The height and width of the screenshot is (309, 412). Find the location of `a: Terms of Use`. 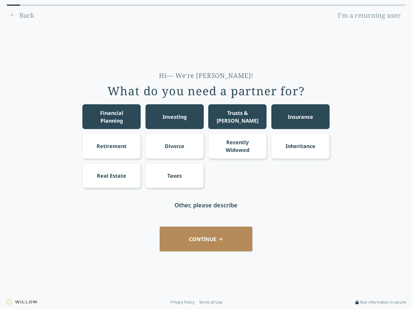

a: Terms of Use is located at coordinates (210, 302).